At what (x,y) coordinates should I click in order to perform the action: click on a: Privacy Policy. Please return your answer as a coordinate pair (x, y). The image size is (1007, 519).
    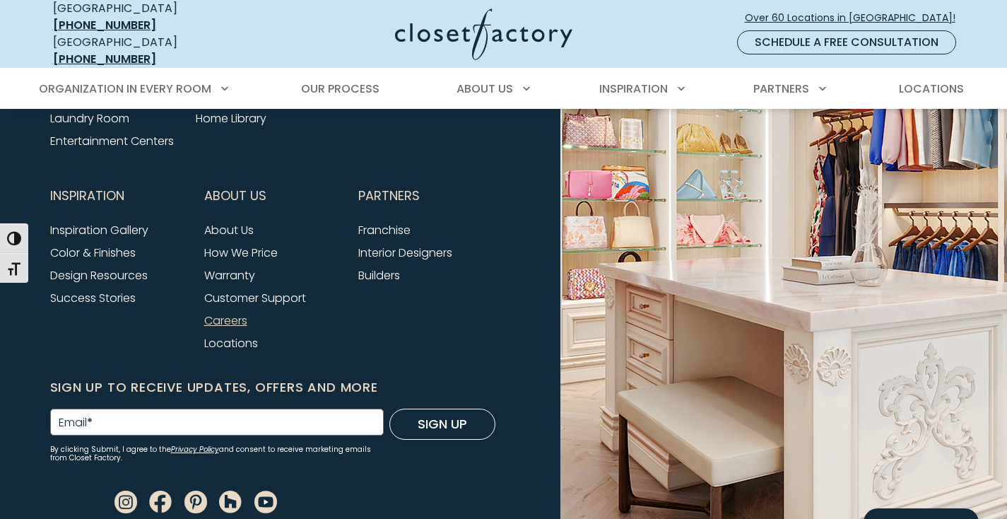
    Looking at the image, I should click on (195, 449).